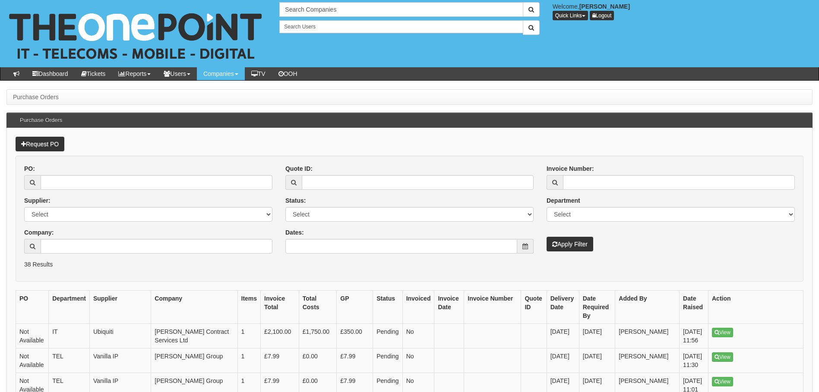 This screenshot has height=392, width=819. I want to click on td: Ubiquiti, so click(120, 336).